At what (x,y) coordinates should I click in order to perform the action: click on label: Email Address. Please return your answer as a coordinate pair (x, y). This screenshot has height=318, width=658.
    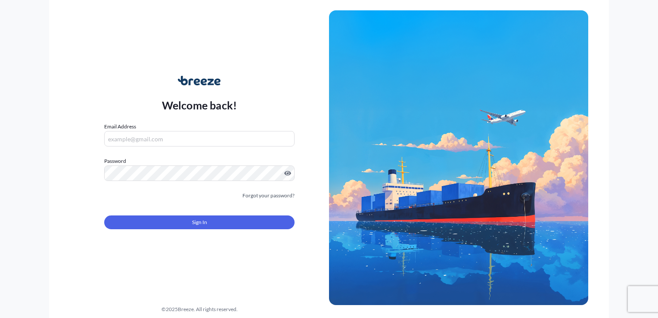
    Looking at the image, I should click on (120, 127).